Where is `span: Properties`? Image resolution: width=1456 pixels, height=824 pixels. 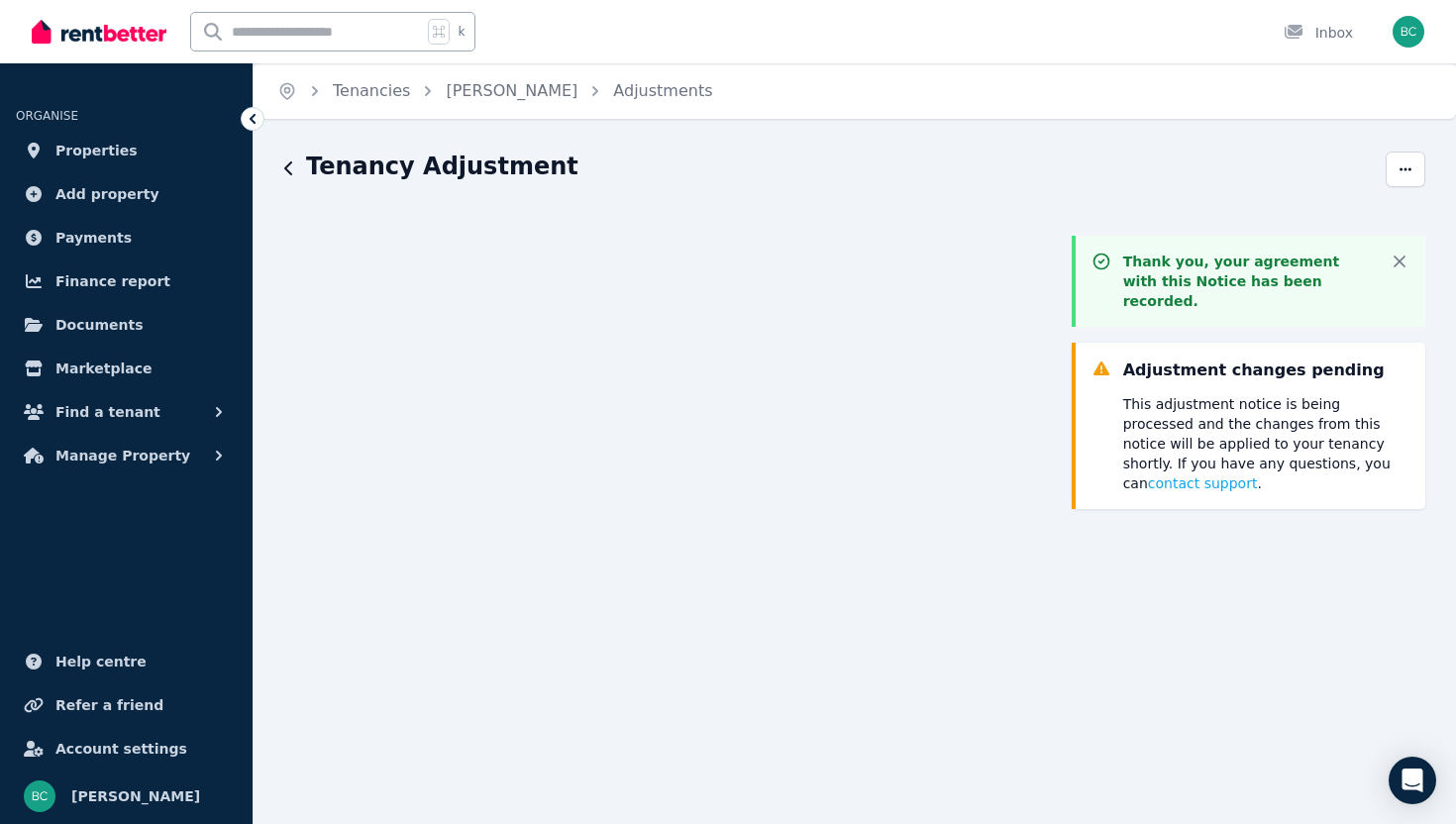 span: Properties is located at coordinates (96, 151).